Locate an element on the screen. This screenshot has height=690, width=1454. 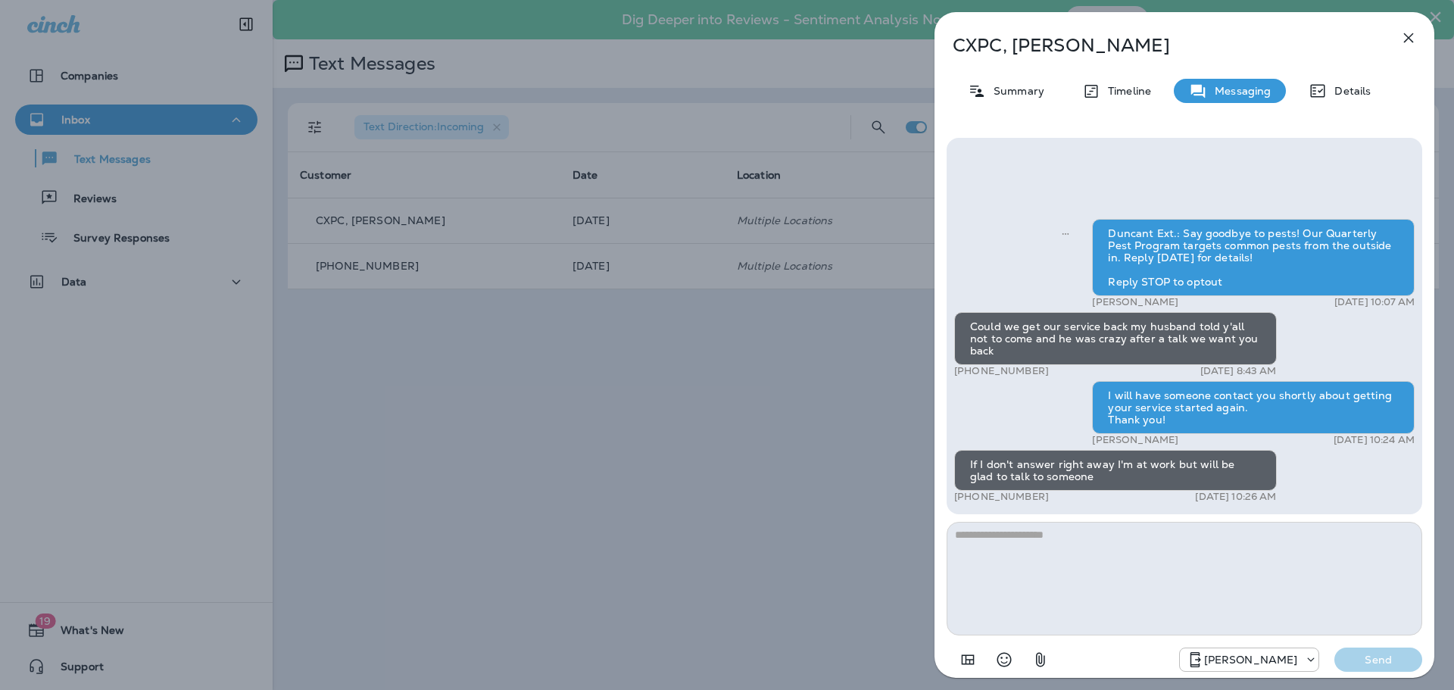
div: Could we get our service back my husband told y'all not to come and he was crazy after a talk we ... is located at coordinates (1115, 339).